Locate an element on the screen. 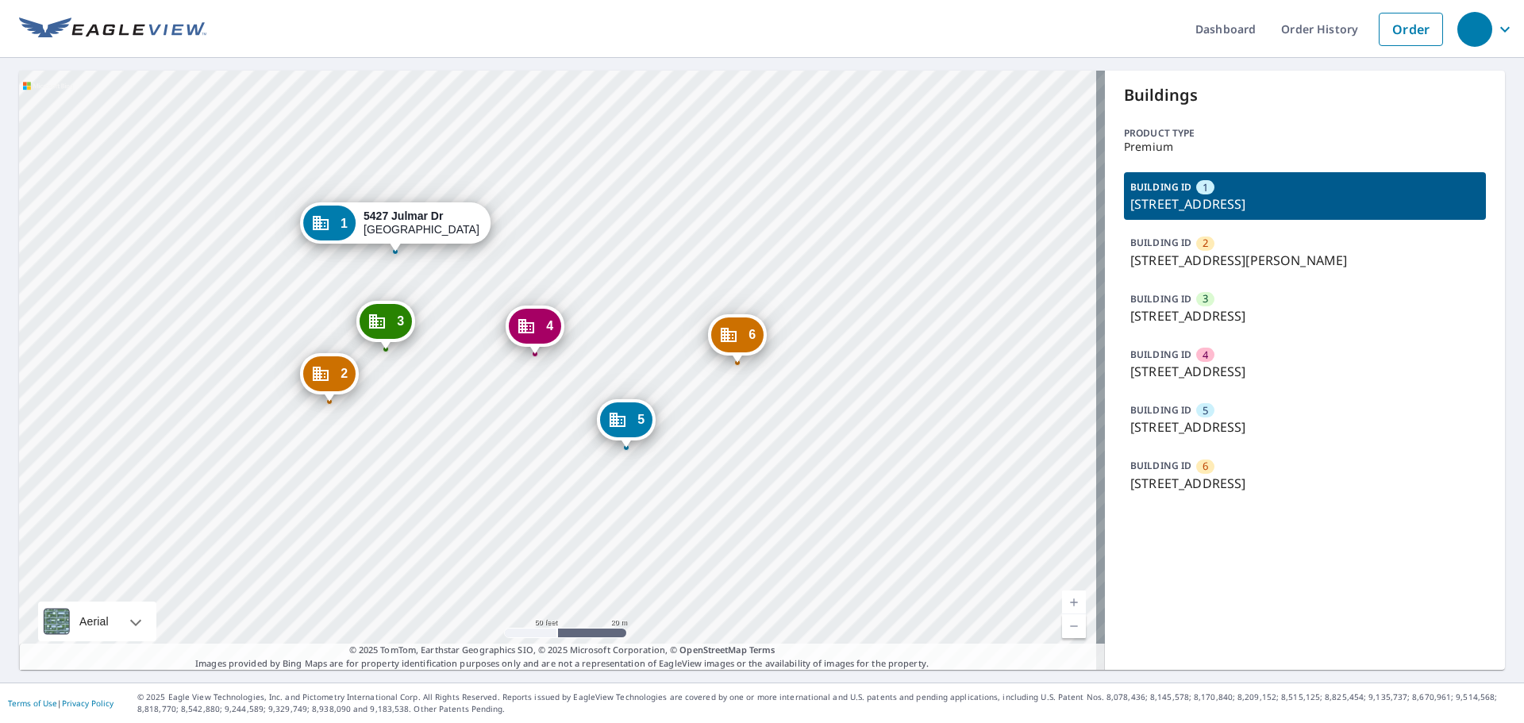  p: © 2025 Eagle View Technologies, Inc. and Pictometry International Corp. All Rights Reserved. Repo... is located at coordinates (826, 703).